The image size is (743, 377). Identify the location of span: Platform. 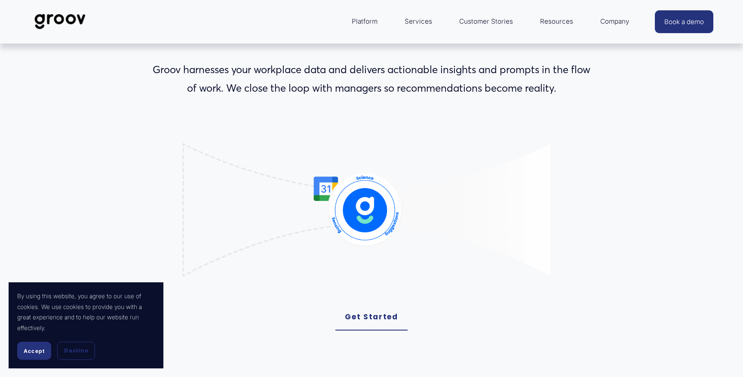
(365, 22).